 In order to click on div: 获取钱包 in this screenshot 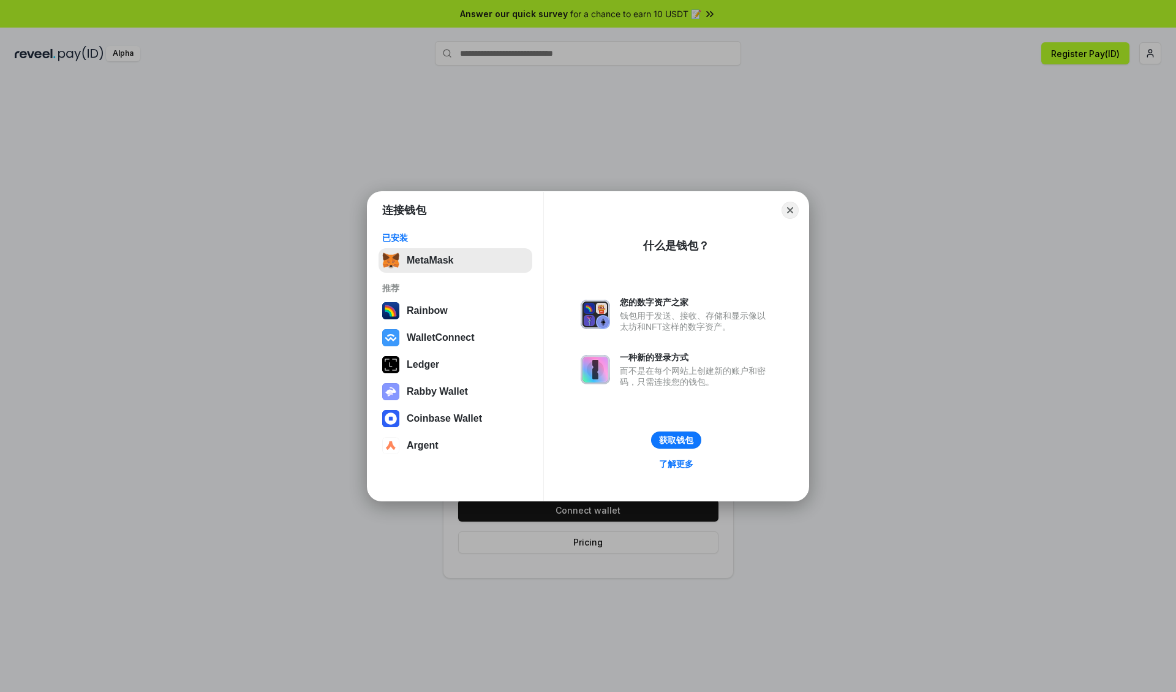, I will do `click(676, 440)`.